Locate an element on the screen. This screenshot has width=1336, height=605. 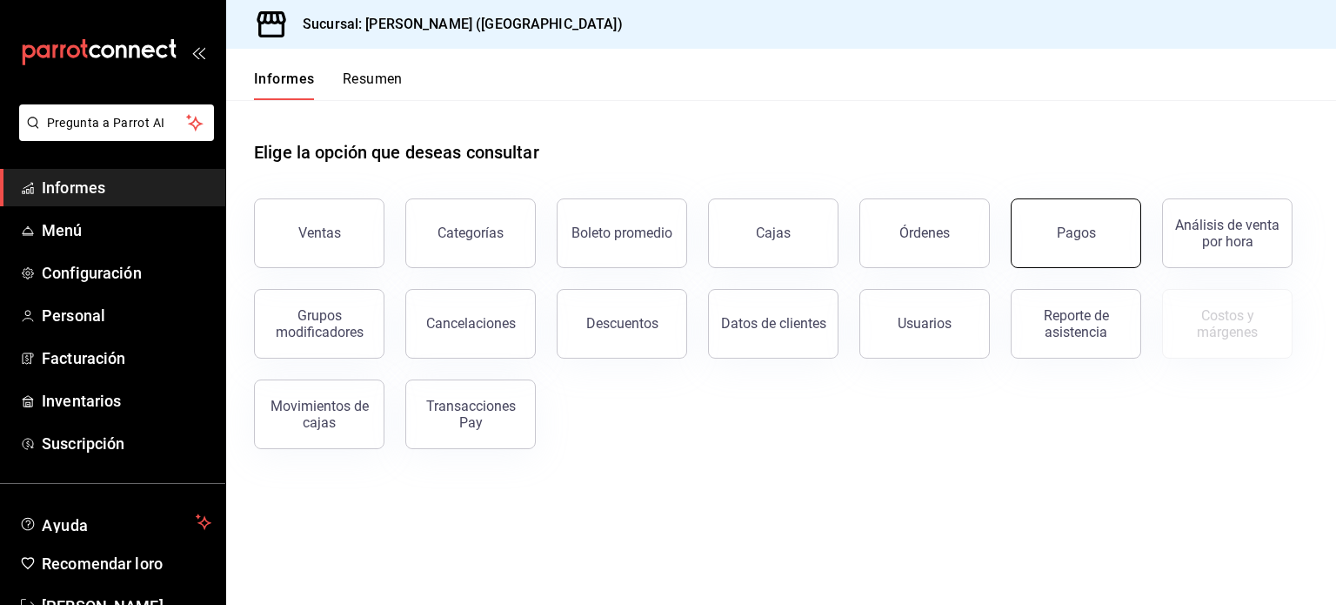
font: Descuentos is located at coordinates (622, 323).